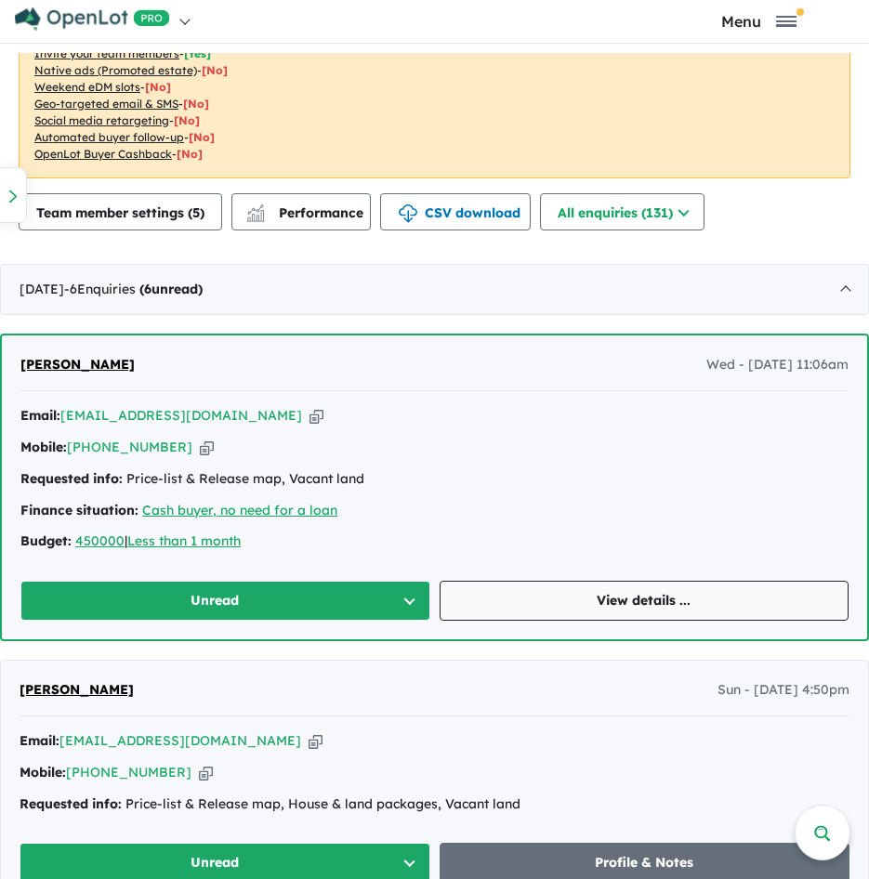  I want to click on u: Weekend eDM slots, so click(87, 86).